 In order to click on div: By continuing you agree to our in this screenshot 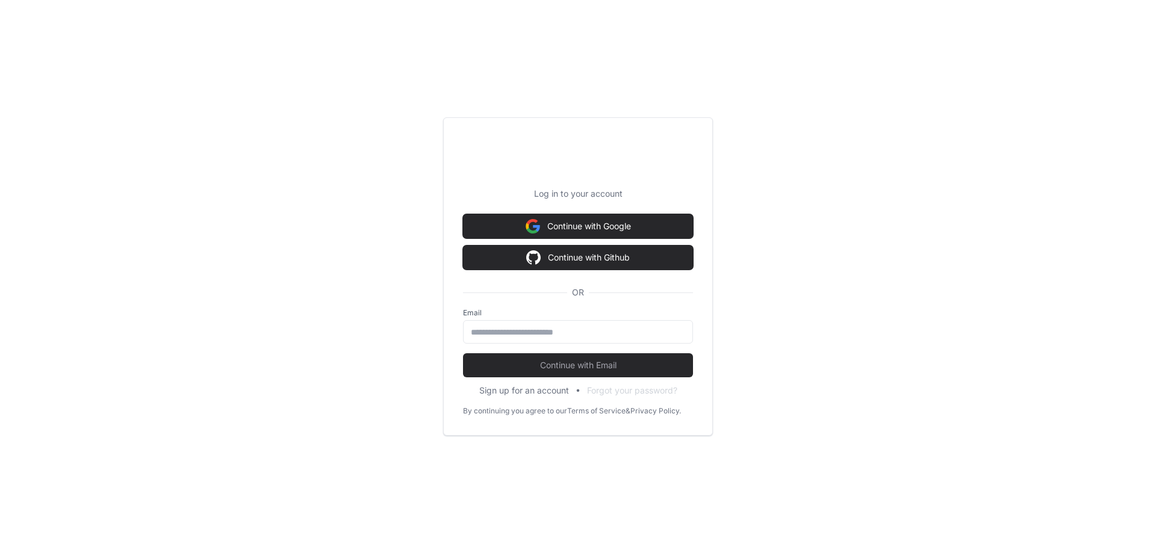, I will do `click(515, 411)`.